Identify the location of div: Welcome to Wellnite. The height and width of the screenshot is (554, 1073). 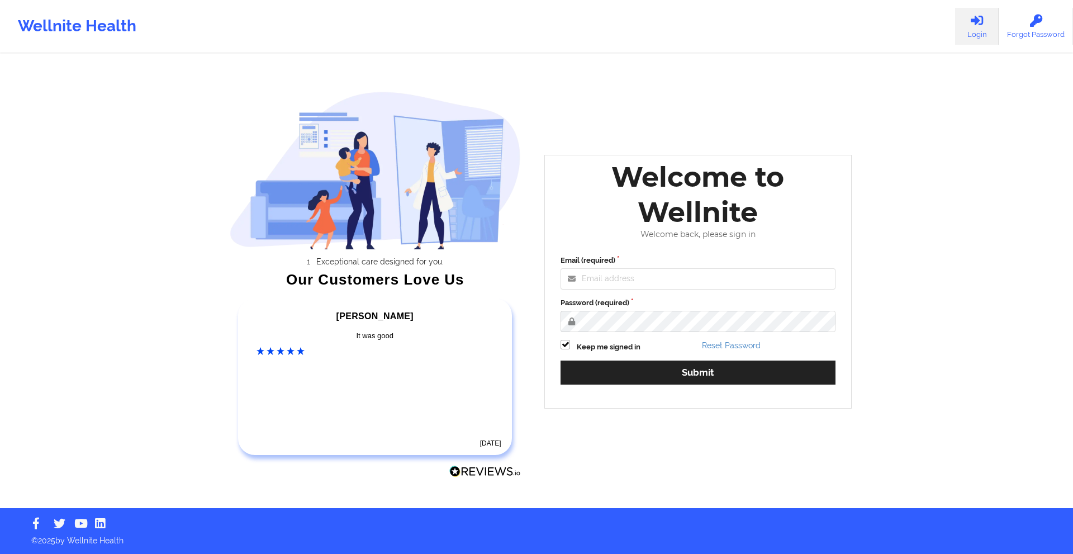
(698, 195).